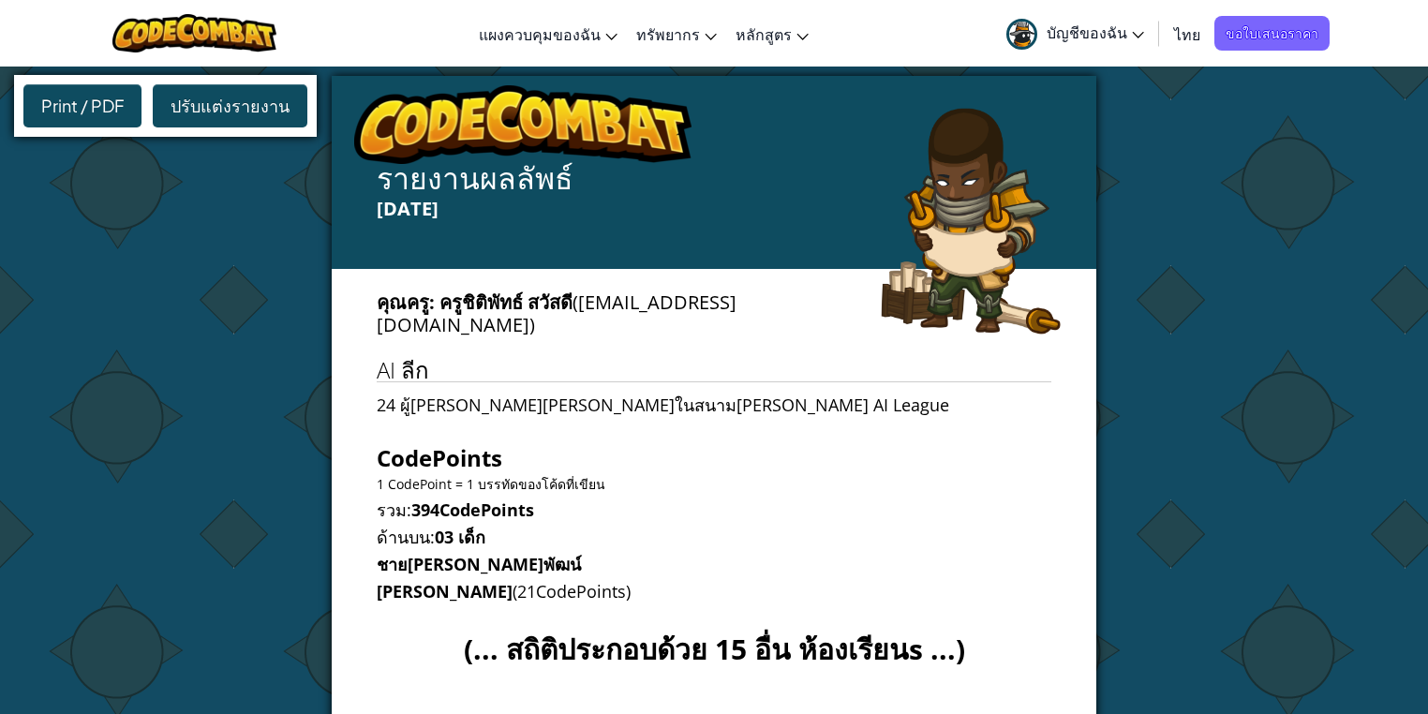 The height and width of the screenshot is (714, 1428). What do you see at coordinates (714, 648) in the screenshot?
I see `h3: (... สถิติประกอบด้วย 15 อื่น ห้องเรียนs ...)` at bounding box center [714, 648].